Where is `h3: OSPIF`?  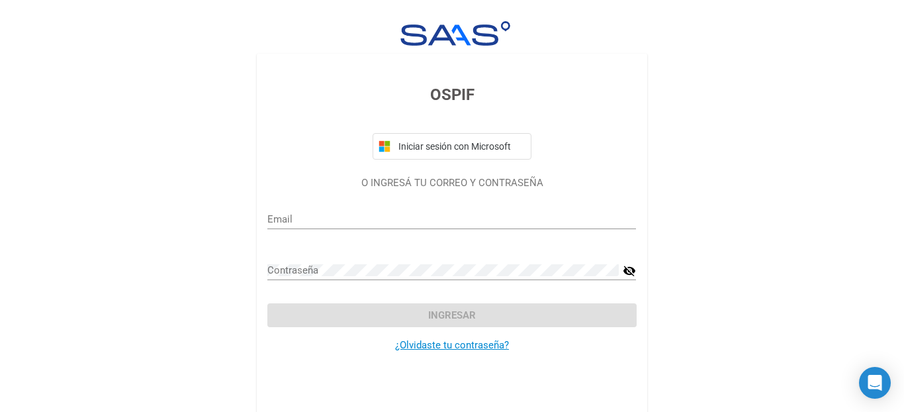
h3: OSPIF is located at coordinates (451, 95).